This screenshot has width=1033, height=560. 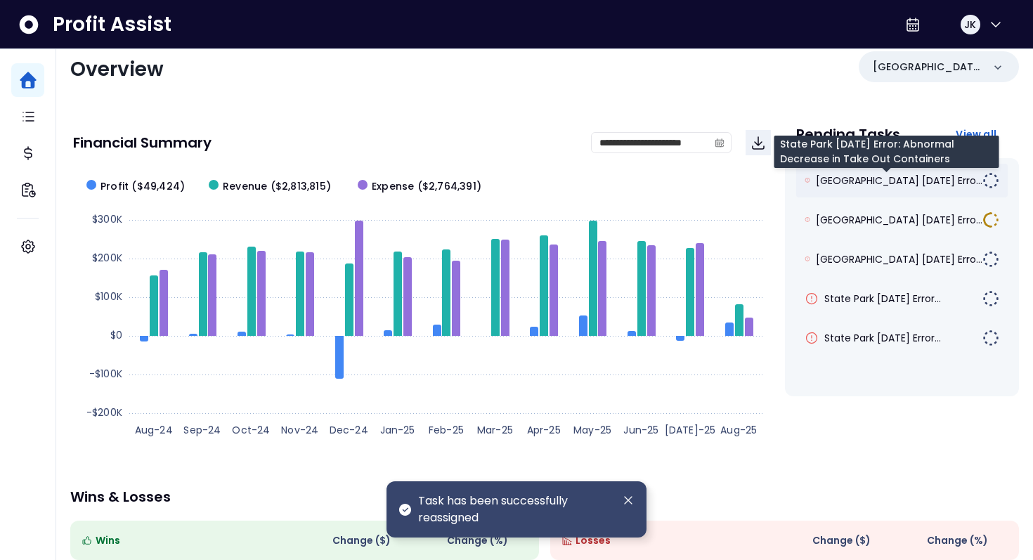 What do you see at coordinates (848, 134) in the screenshot?
I see `p: Pending Tasks` at bounding box center [848, 134].